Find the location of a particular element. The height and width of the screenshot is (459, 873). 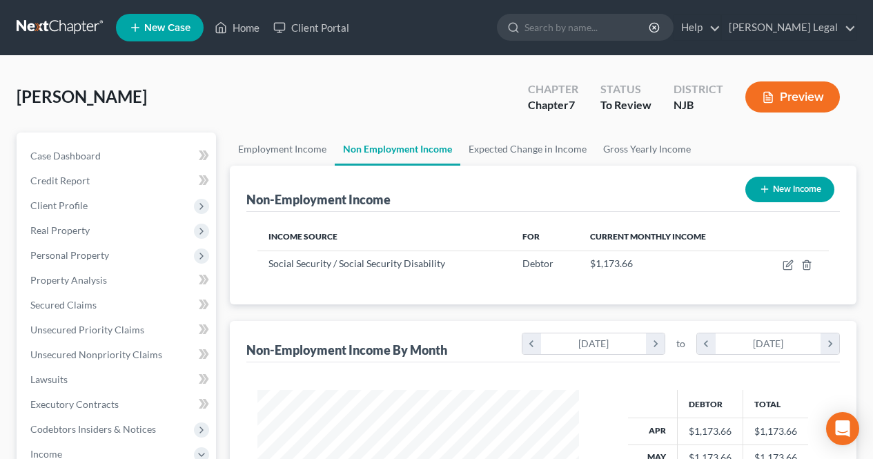

a: Unsecured Priority Claims is located at coordinates (117, 330).